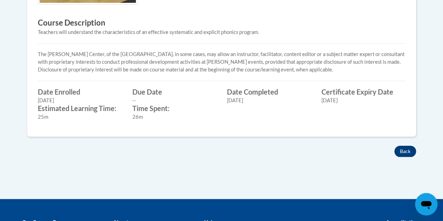 The height and width of the screenshot is (221, 443). I want to click on label: Due Date, so click(174, 92).